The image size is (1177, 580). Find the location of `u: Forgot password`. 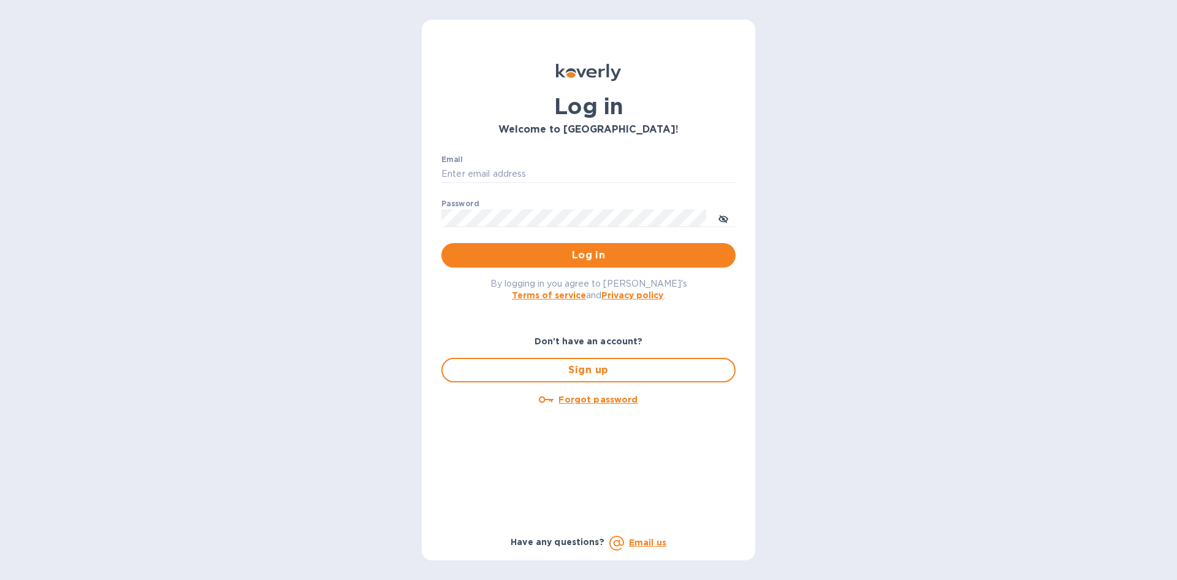

u: Forgot password is located at coordinates (598, 399).